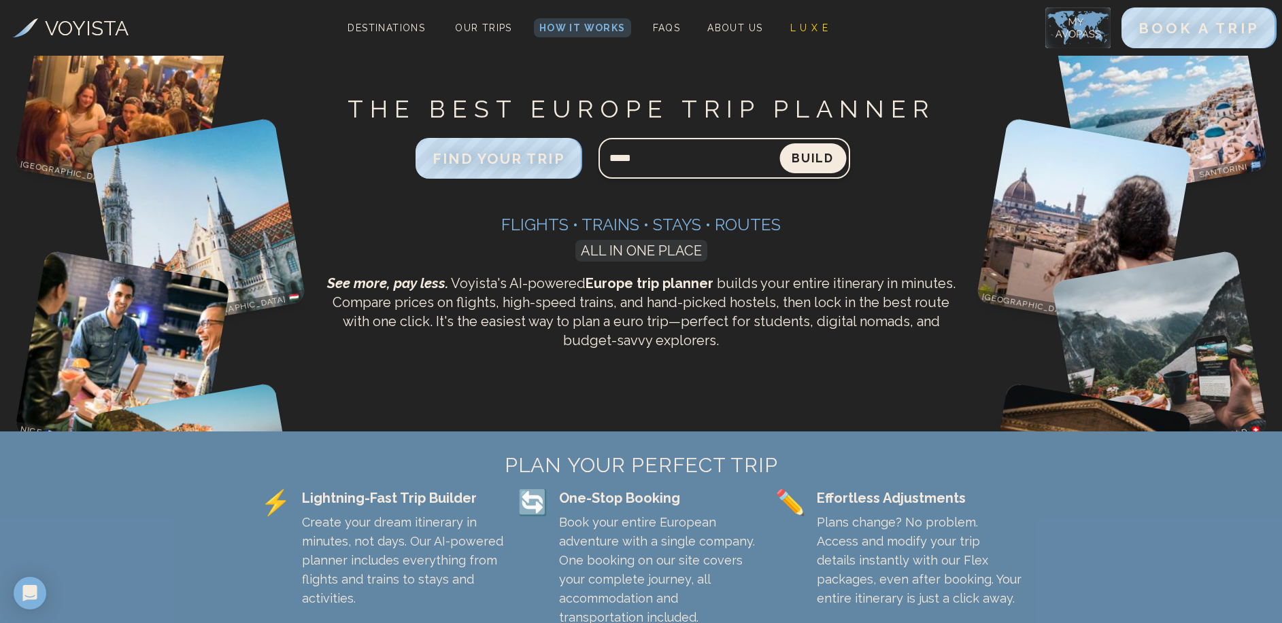 The height and width of the screenshot is (623, 1282). What do you see at coordinates (919, 498) in the screenshot?
I see `div: Effortless Adjustments` at bounding box center [919, 498].